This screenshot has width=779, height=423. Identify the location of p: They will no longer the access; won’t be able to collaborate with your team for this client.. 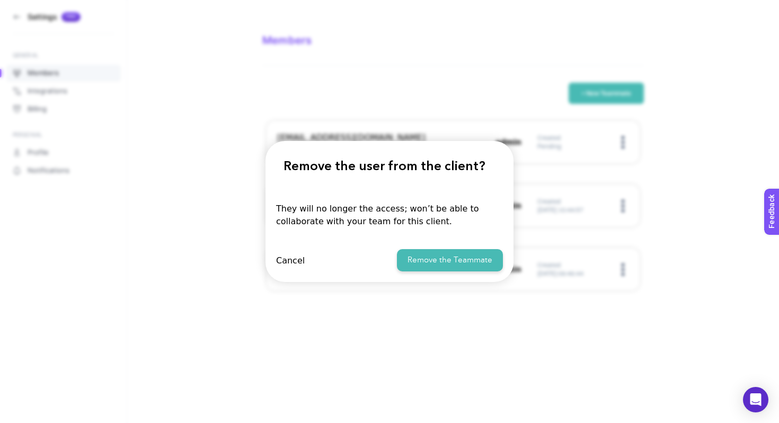
(390, 215).